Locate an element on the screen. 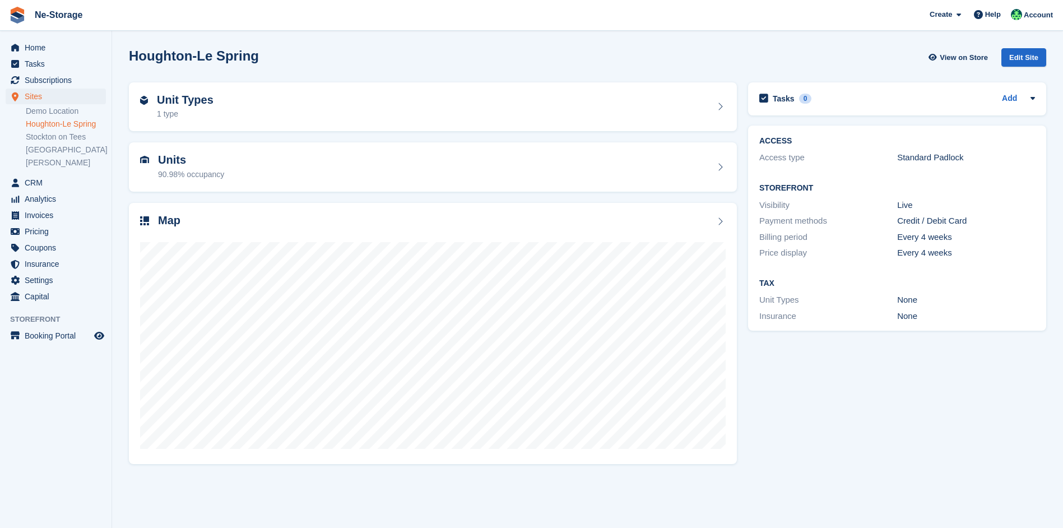  span: Analytics is located at coordinates (58, 199).